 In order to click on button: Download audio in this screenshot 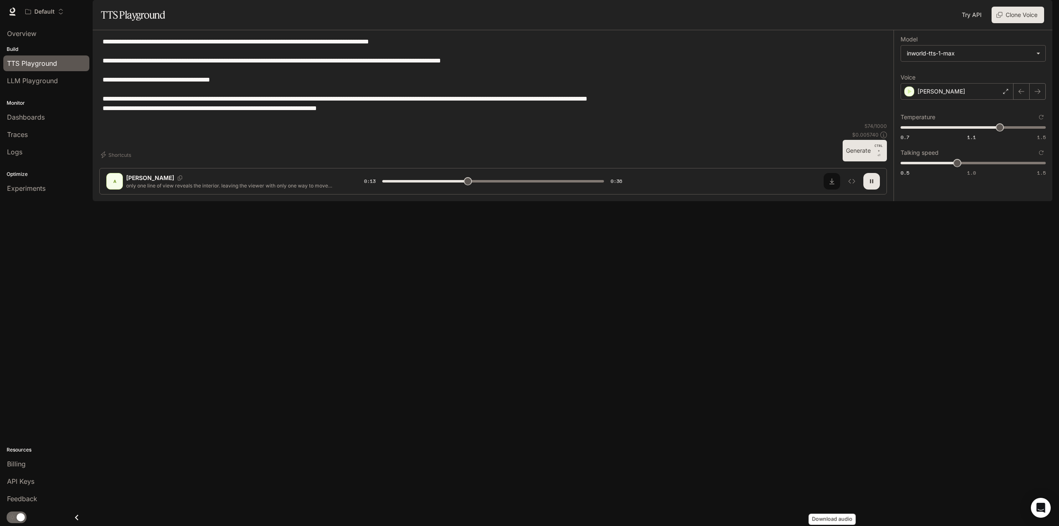, I will do `click(832, 181)`.